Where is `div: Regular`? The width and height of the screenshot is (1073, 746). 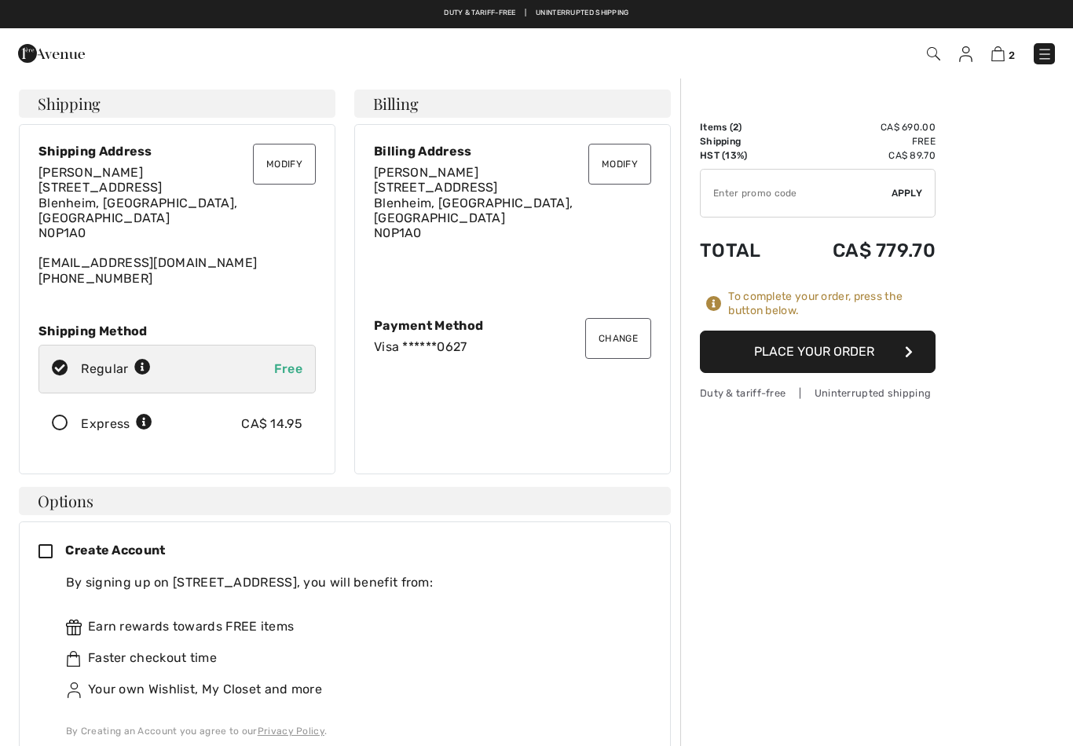
div: Regular is located at coordinates (115, 369).